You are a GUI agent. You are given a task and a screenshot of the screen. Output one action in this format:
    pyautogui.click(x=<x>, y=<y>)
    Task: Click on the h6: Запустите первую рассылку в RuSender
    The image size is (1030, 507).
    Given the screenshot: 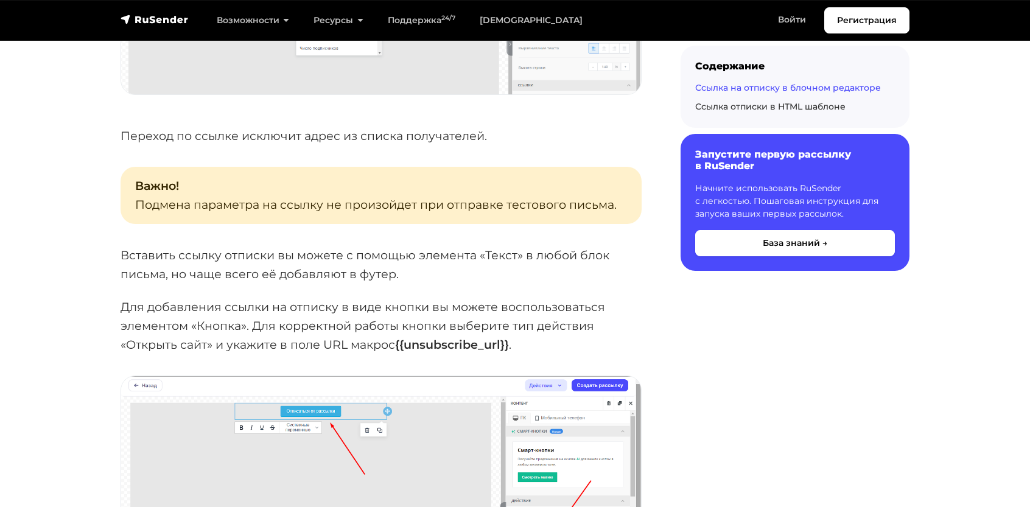 What is the action you would take?
    pyautogui.click(x=795, y=160)
    